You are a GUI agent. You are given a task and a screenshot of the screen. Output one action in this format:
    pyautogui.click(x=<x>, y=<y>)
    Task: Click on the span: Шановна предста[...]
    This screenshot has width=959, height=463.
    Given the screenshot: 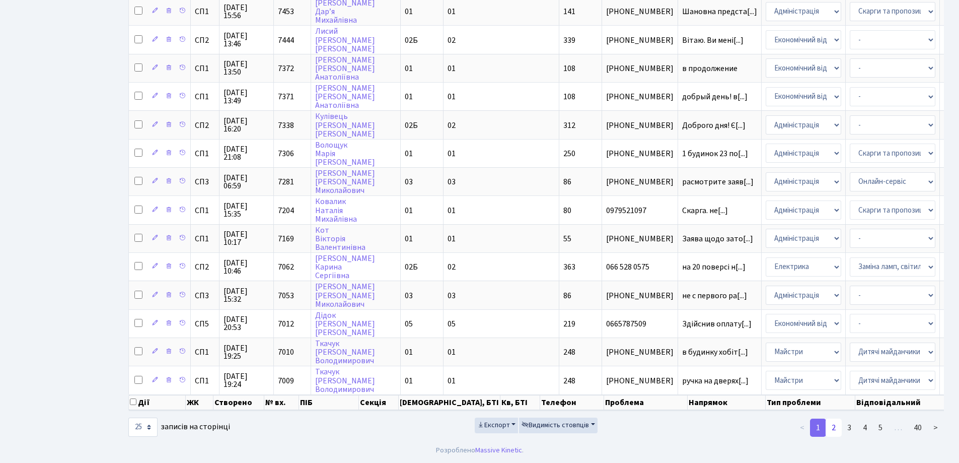 What is the action you would take?
    pyautogui.click(x=720, y=12)
    